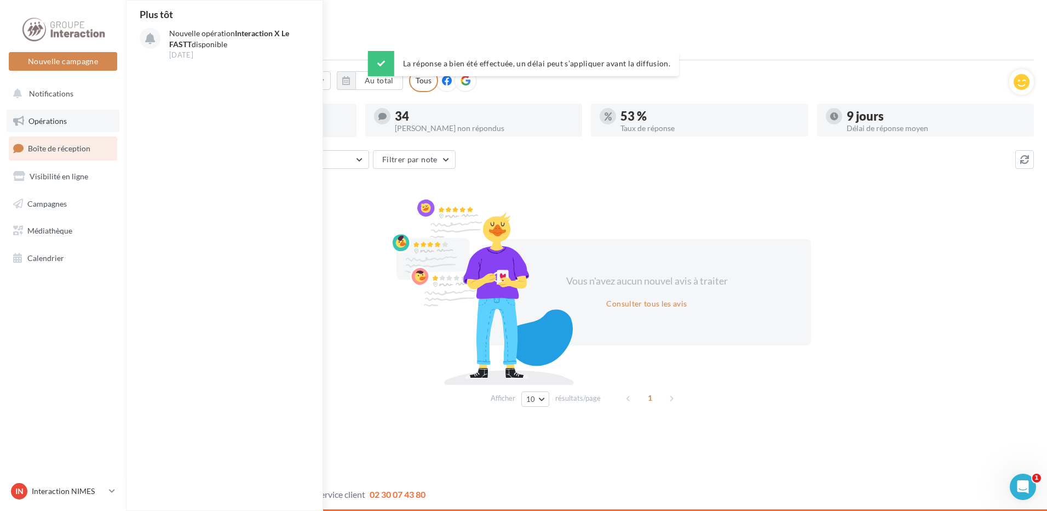 This screenshot has height=511, width=1047. What do you see at coordinates (61, 94) in the screenshot?
I see `button: Notifications` at bounding box center [61, 94].